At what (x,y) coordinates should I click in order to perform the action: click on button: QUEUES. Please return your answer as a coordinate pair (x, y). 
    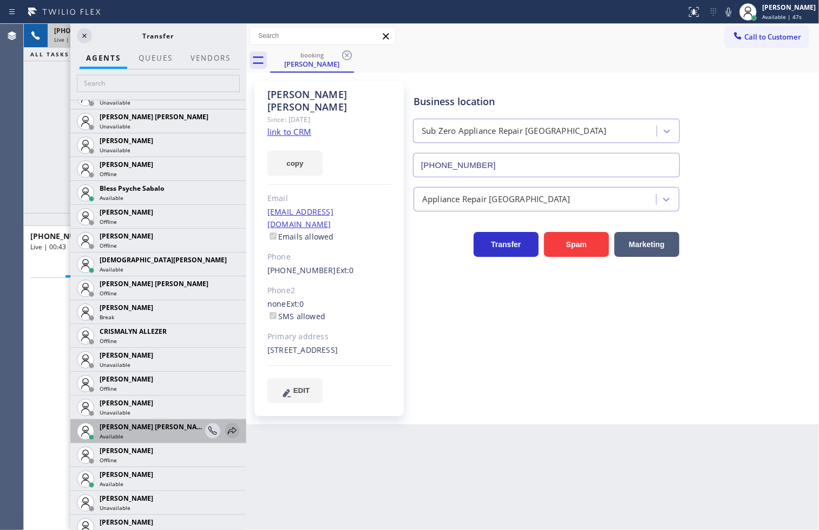
    Looking at the image, I should click on (155, 58).